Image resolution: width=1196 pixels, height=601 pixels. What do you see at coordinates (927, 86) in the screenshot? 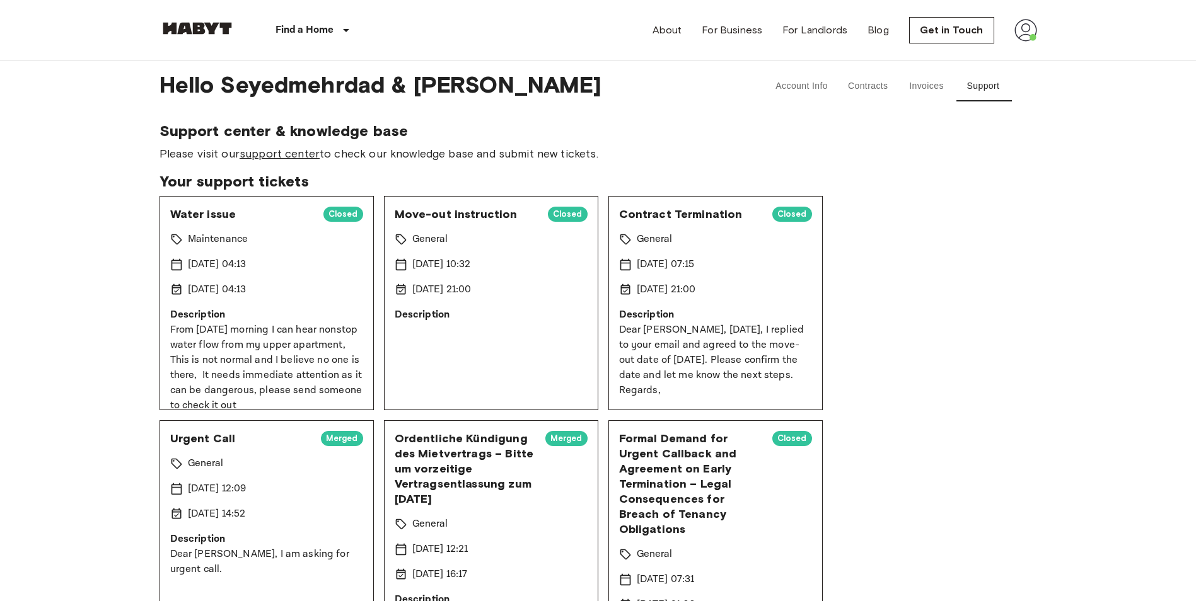
I see `button: Invoices` at bounding box center [927, 86].